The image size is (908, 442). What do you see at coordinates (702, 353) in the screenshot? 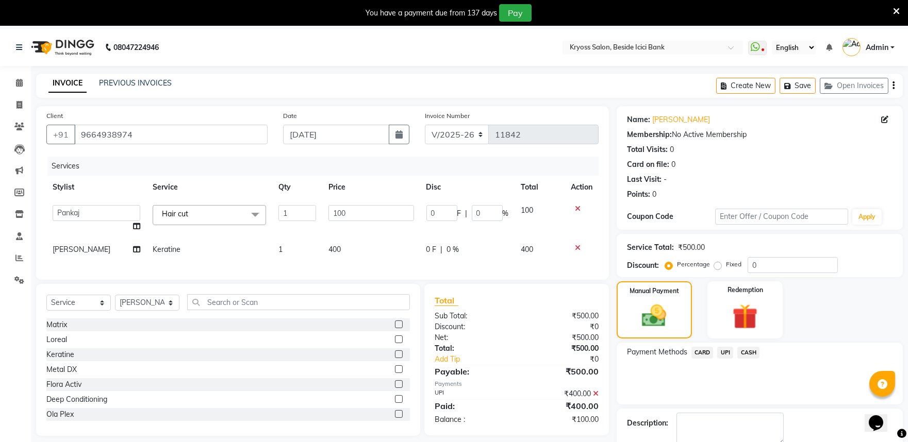
I see `span: CARD` at bounding box center [702, 353].